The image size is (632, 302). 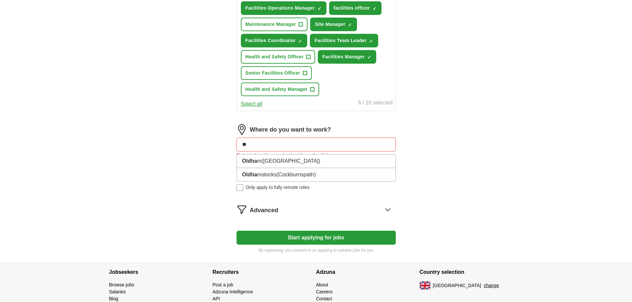 I want to click on a: API, so click(x=216, y=299).